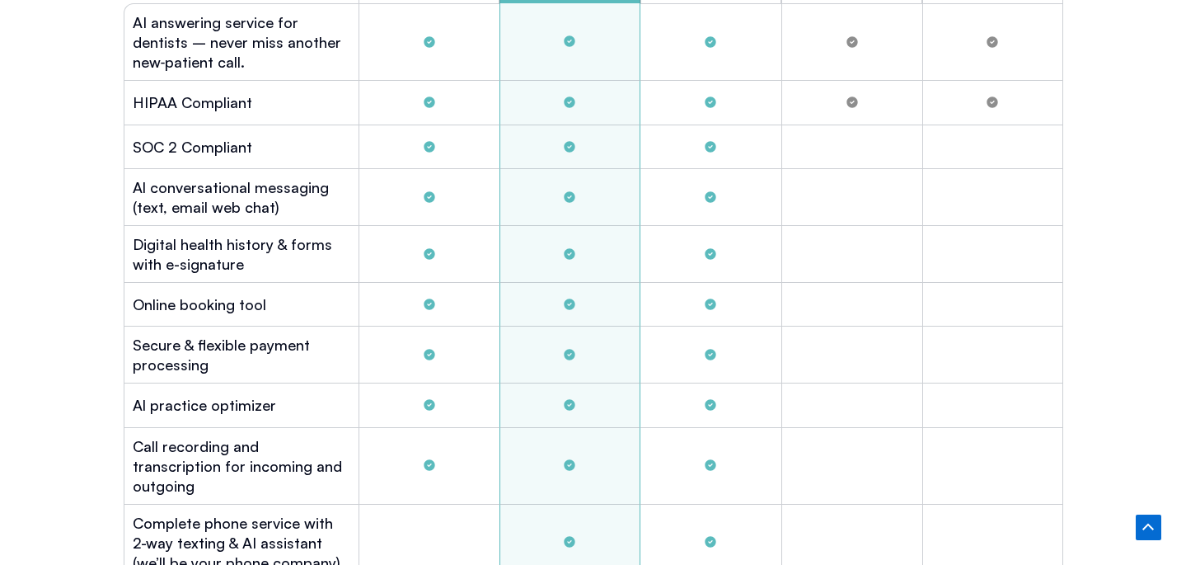 This screenshot has height=565, width=1186. What do you see at coordinates (192, 147) in the screenshot?
I see `h2: SOC 2 Compliant` at bounding box center [192, 147].